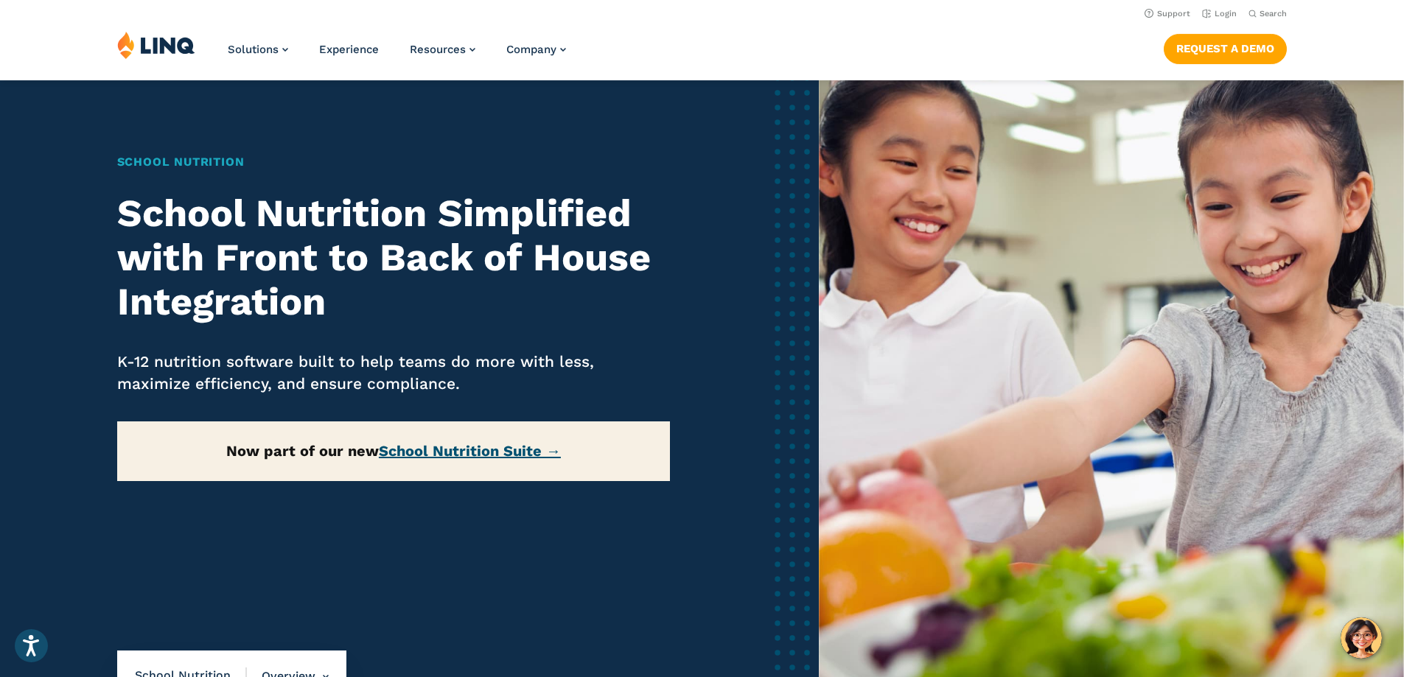 This screenshot has height=677, width=1404. I want to click on h2: School Nutrition Simplified with Front to Back of House Integration, so click(393, 257).